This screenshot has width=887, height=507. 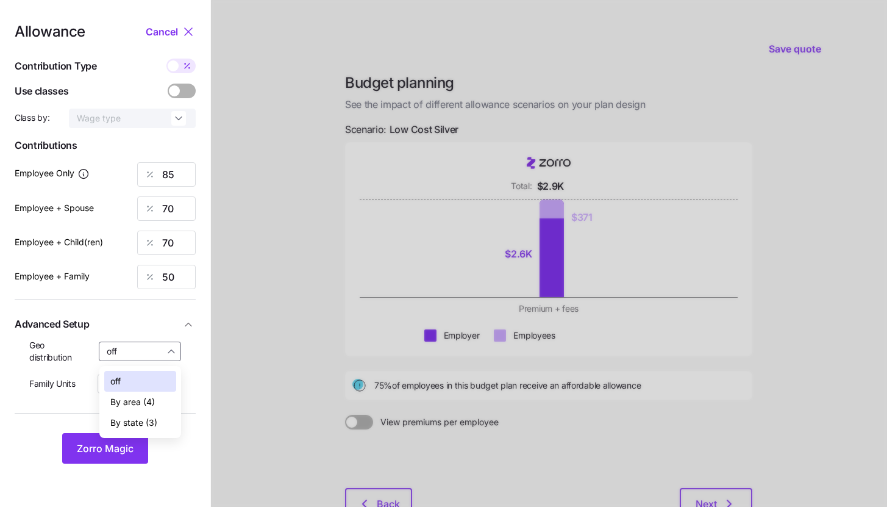 I want to click on span: Use classes, so click(x=41, y=91).